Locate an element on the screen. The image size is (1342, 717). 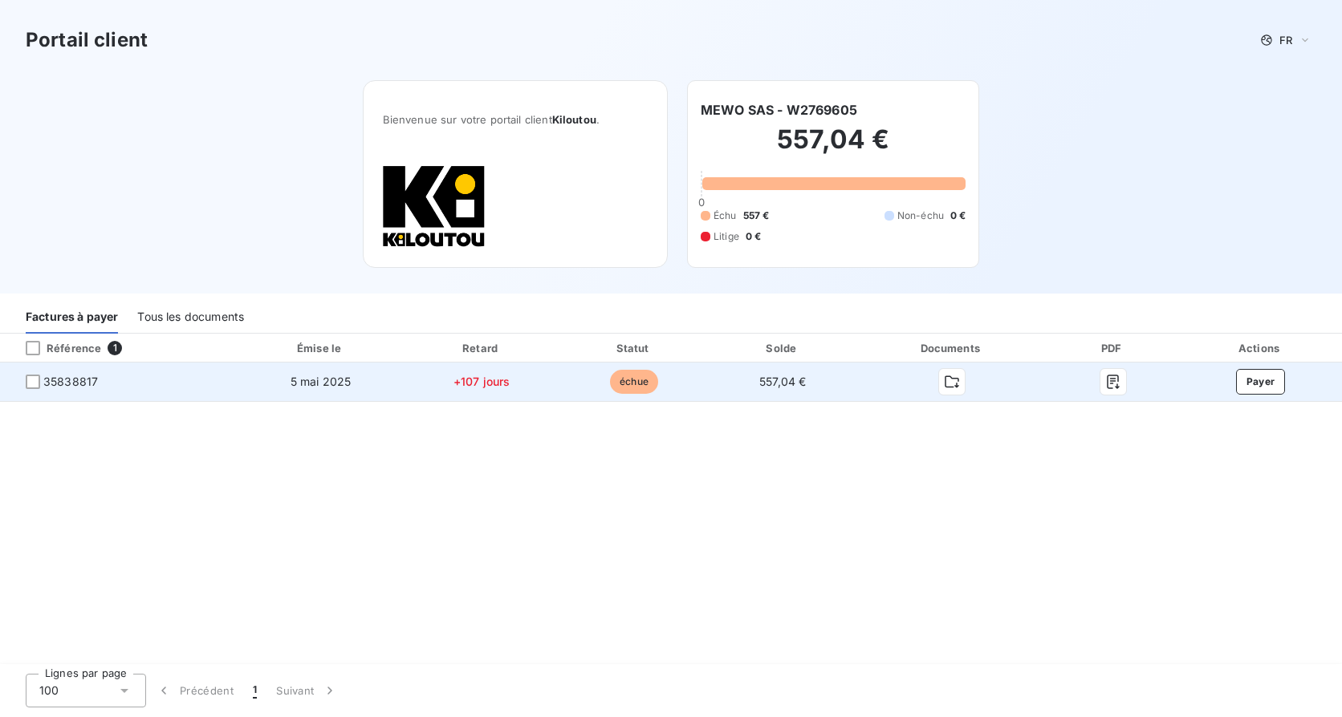
span: Échu is located at coordinates (725, 216).